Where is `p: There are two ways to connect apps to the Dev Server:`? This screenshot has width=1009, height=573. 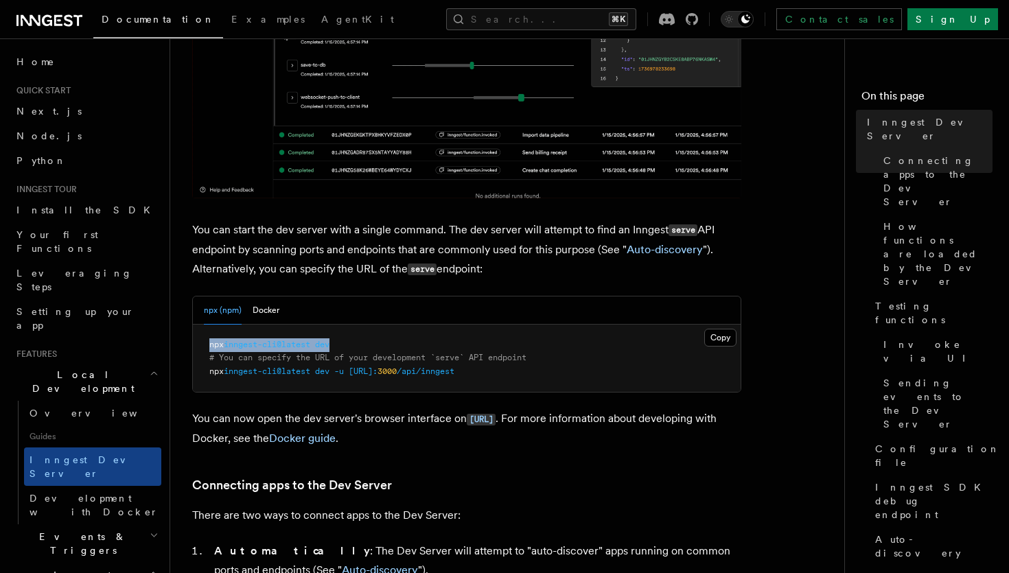 p: There are two ways to connect apps to the Dev Server: is located at coordinates (467, 515).